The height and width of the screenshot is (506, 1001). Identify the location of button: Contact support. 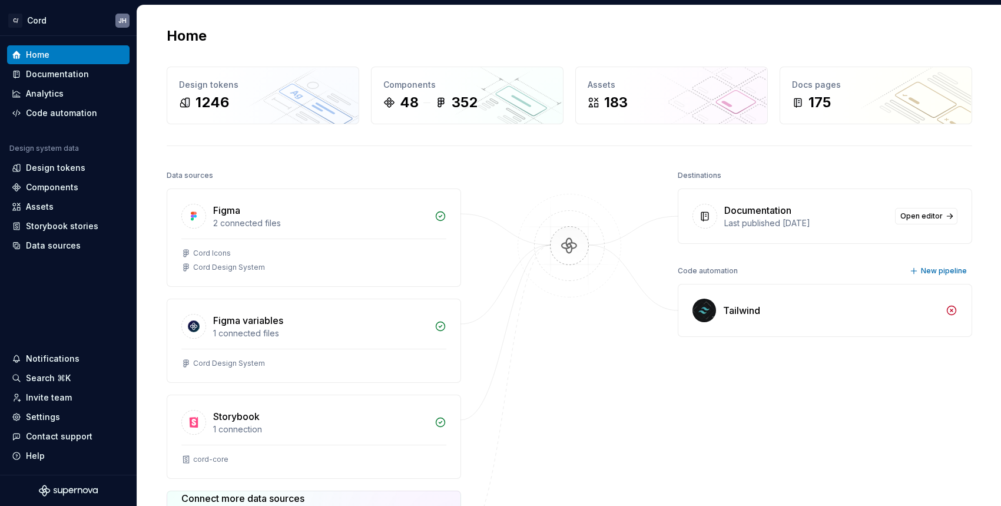
(68, 436).